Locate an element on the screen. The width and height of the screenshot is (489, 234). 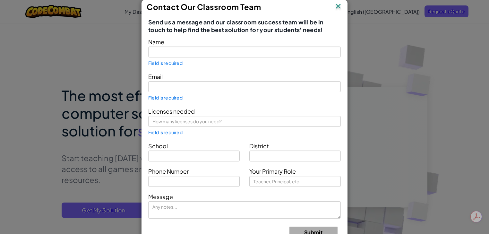
span: Email is located at coordinates (155, 76).